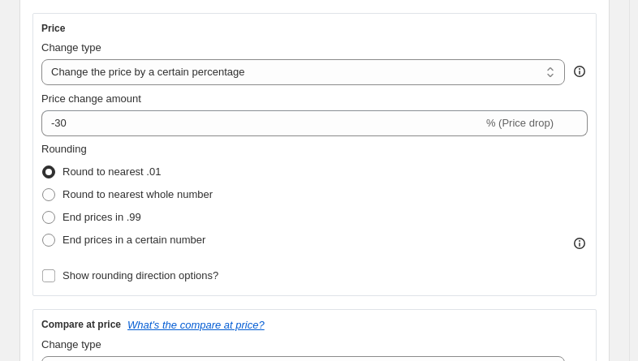 This screenshot has height=361, width=638. Describe the element at coordinates (134, 239) in the screenshot. I see `span: End prices in a certain number` at that location.